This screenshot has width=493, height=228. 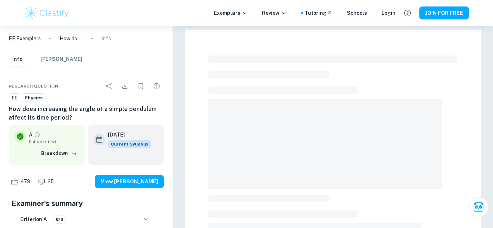 I want to click on span: Fully verified, so click(x=54, y=142).